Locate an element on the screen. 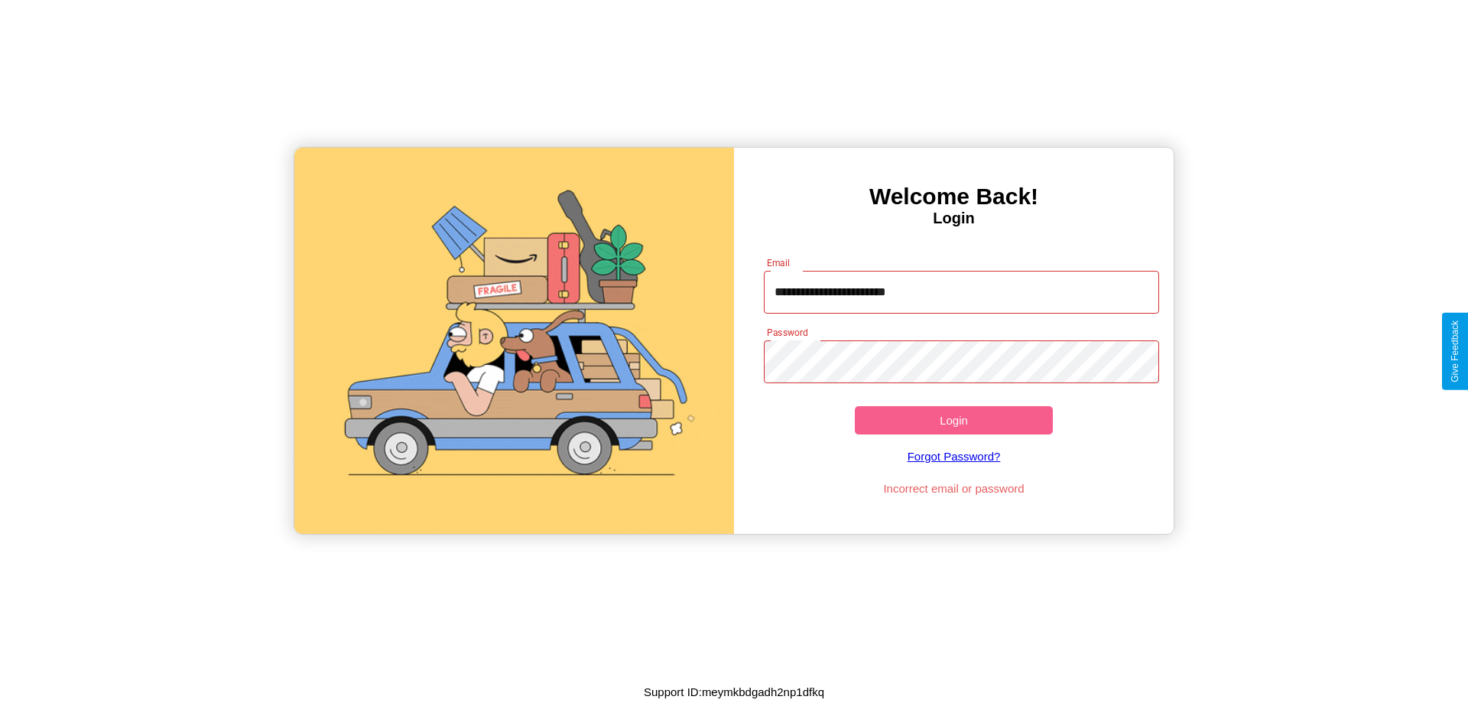  button: Login is located at coordinates (954, 420).